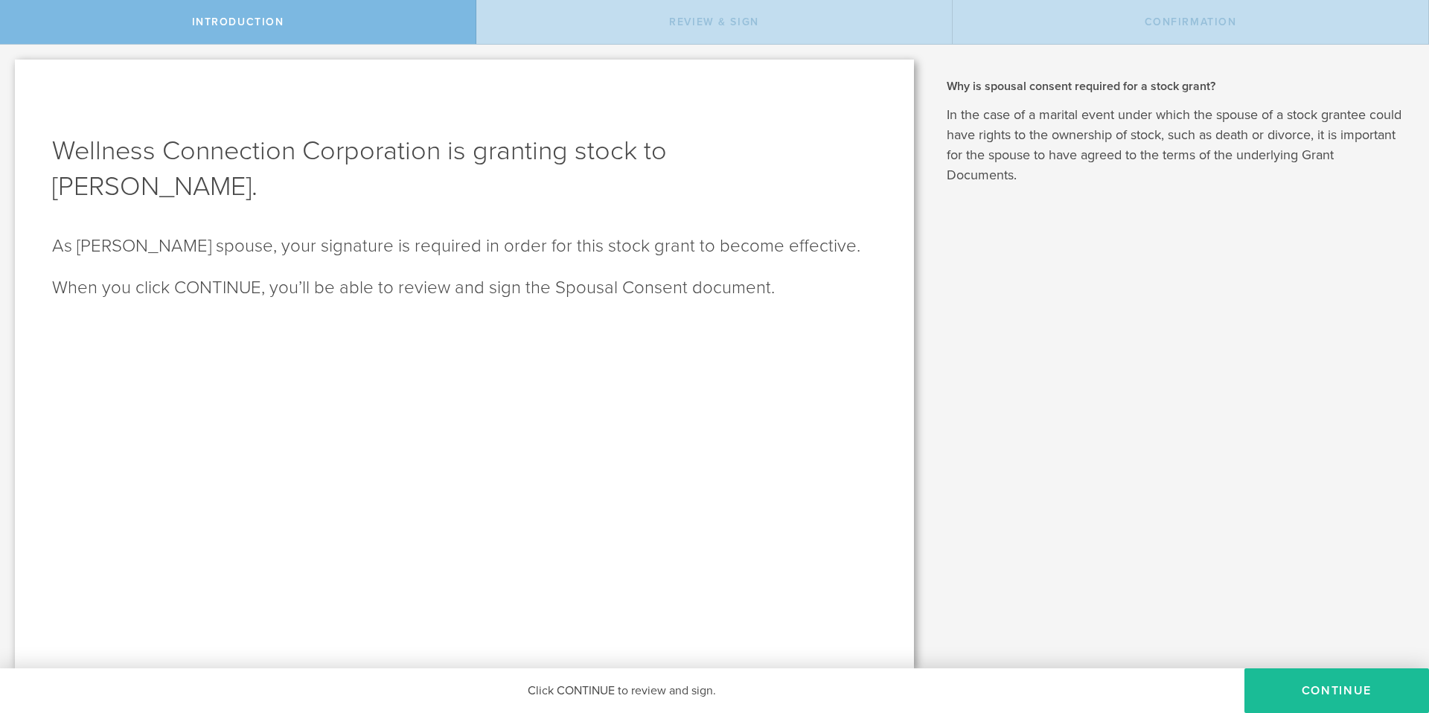 This screenshot has width=1429, height=713. Describe the element at coordinates (714, 22) in the screenshot. I see `span: Review & Sign` at that location.